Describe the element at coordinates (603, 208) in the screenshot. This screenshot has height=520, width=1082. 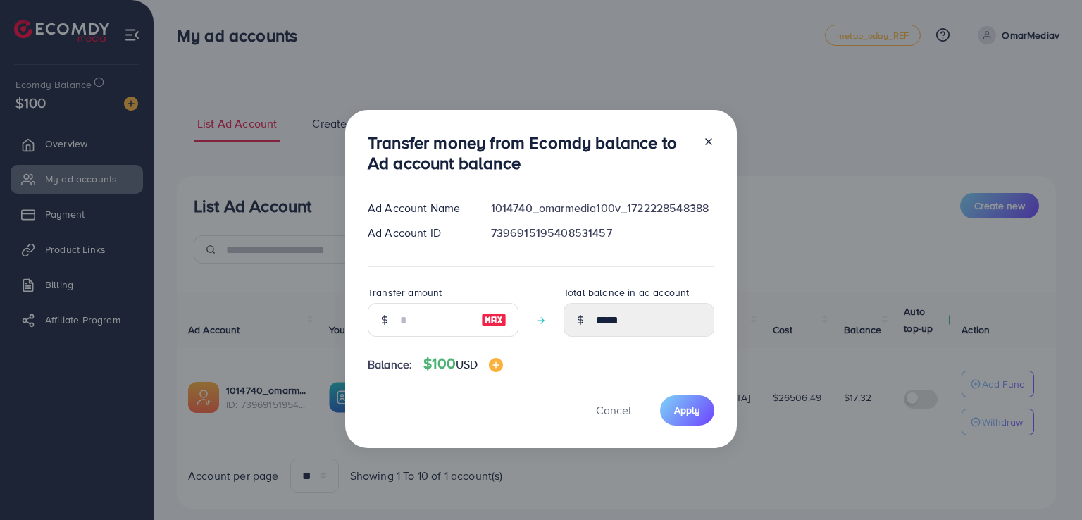
I see `div: 1014740_omarmedia100v_1722228548388` at that location.